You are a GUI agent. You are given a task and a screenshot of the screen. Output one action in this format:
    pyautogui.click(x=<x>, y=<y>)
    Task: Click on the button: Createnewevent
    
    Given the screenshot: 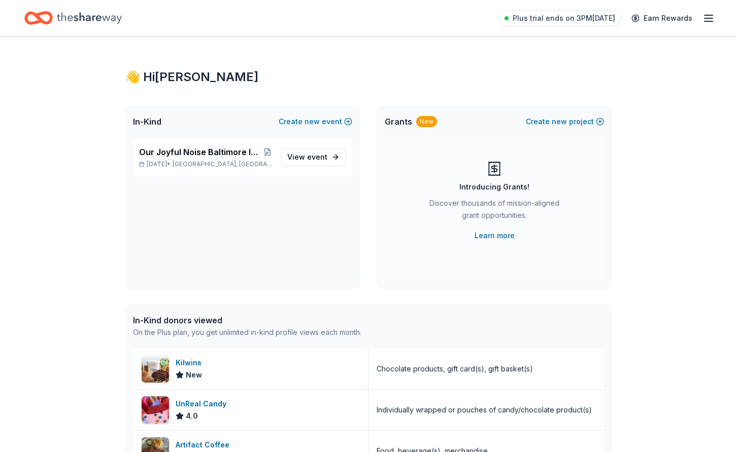 What is the action you would take?
    pyautogui.click(x=315, y=122)
    